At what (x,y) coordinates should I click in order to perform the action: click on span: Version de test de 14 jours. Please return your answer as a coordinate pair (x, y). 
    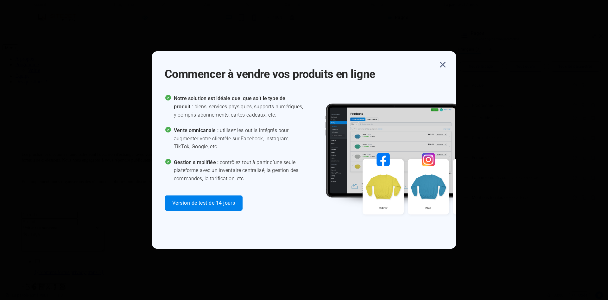
    Looking at the image, I should click on (204, 203).